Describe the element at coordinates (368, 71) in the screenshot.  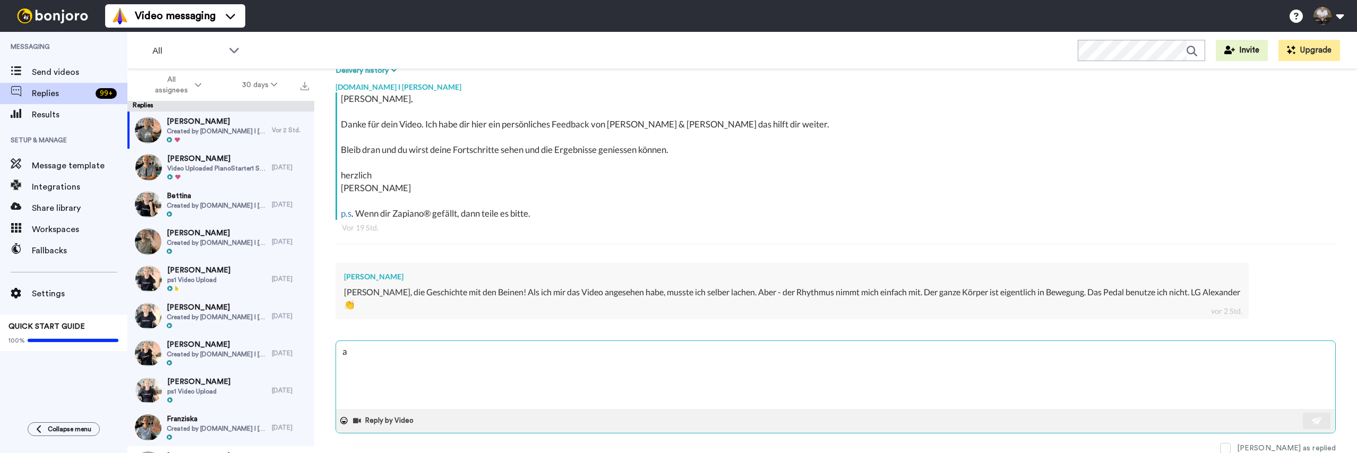
I see `button: Delivery history` at that location.